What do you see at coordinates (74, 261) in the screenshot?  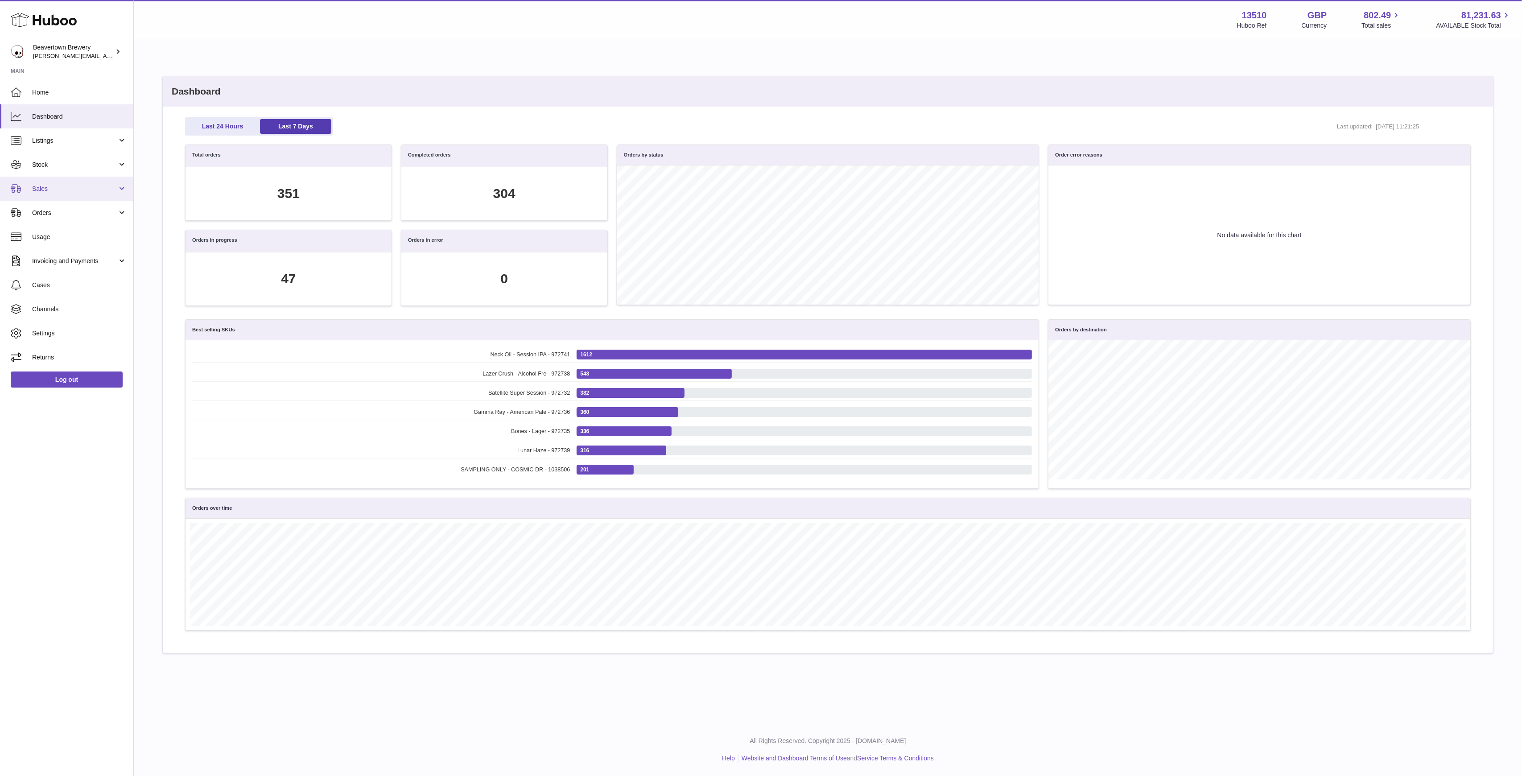 I see `span: Invoicing and Payments` at bounding box center [74, 261].